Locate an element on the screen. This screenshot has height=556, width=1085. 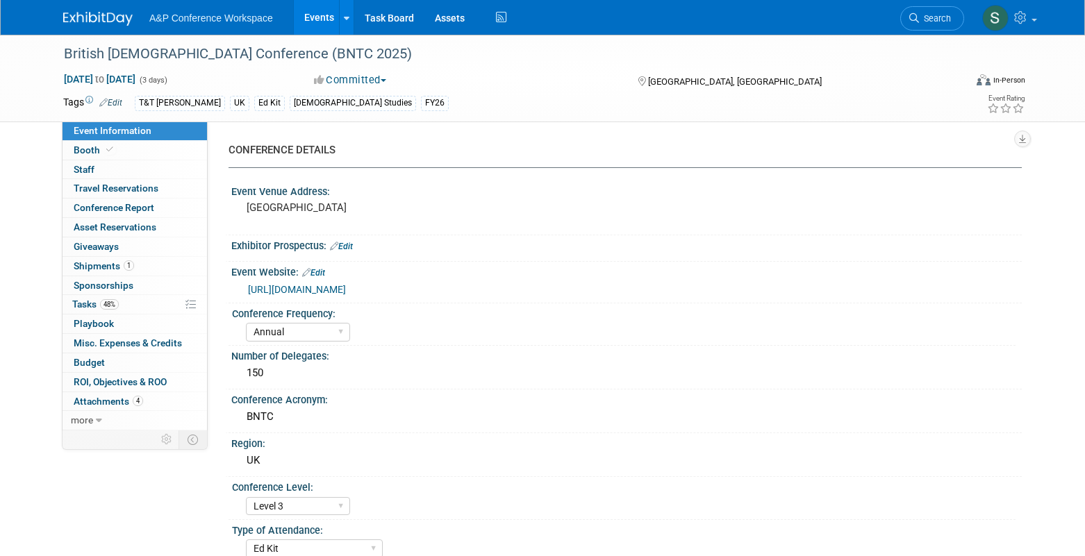
span: Travel Reservations is located at coordinates (116, 188).